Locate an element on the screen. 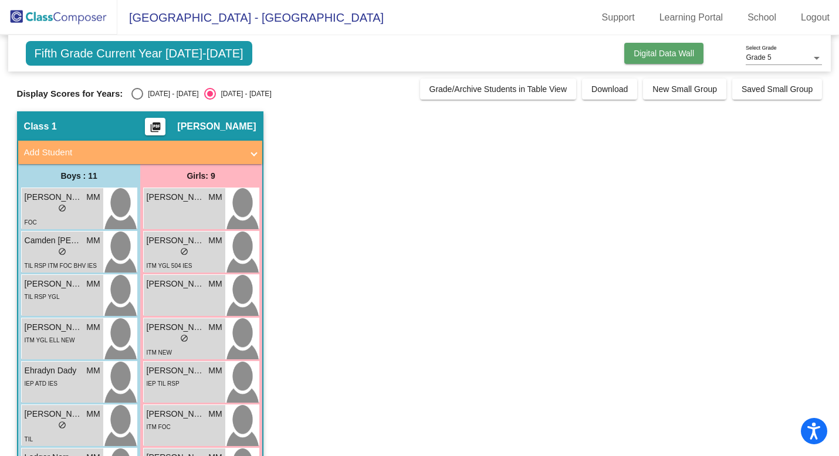 This screenshot has width=839, height=456. span: Grade 5 is located at coordinates (758, 57).